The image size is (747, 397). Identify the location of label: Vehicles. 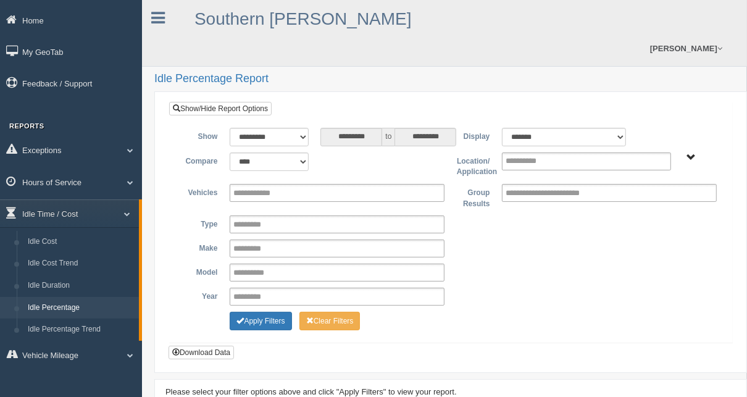
(201, 191).